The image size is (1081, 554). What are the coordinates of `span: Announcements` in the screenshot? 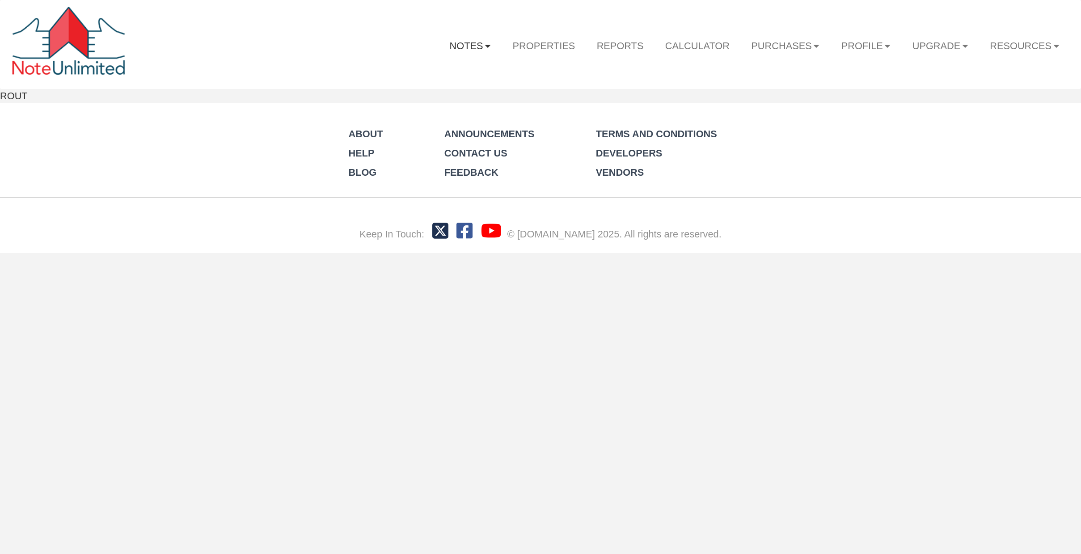 It's located at (489, 134).